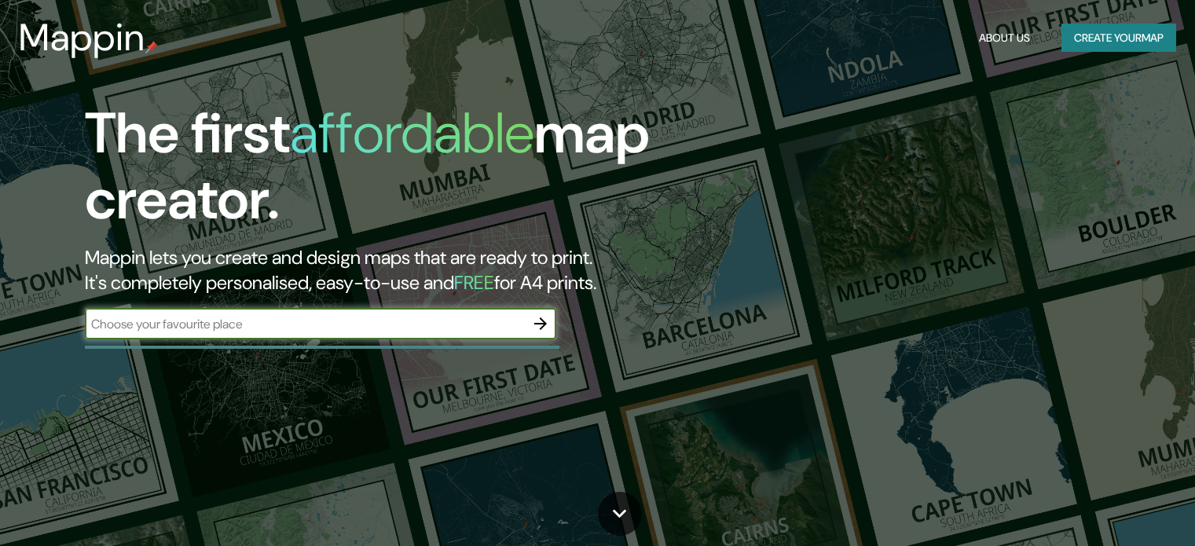 The image size is (1195, 546). I want to click on h2: Mappin lets you create and design maps that are ready to print. It's completely personalised, eas..., so click(384, 270).